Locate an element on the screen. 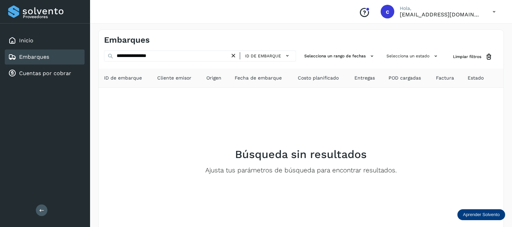 This screenshot has height=227, width=512. span: Origen is located at coordinates (214, 78).